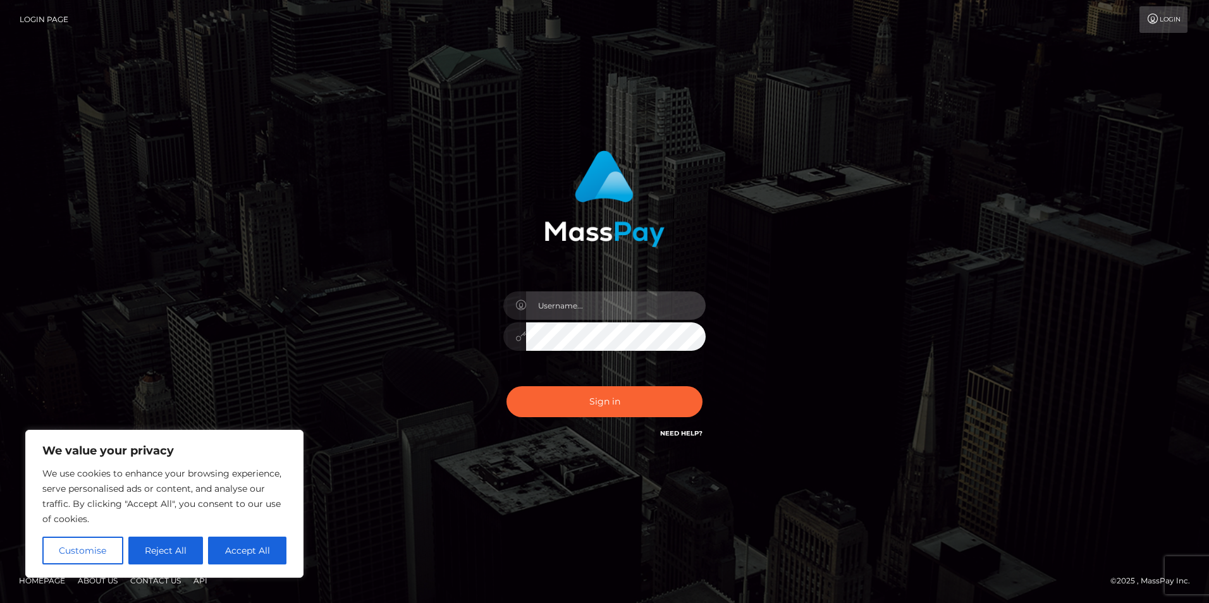 This screenshot has height=603, width=1209. What do you see at coordinates (156, 581) in the screenshot?
I see `a: Contact Us` at bounding box center [156, 581].